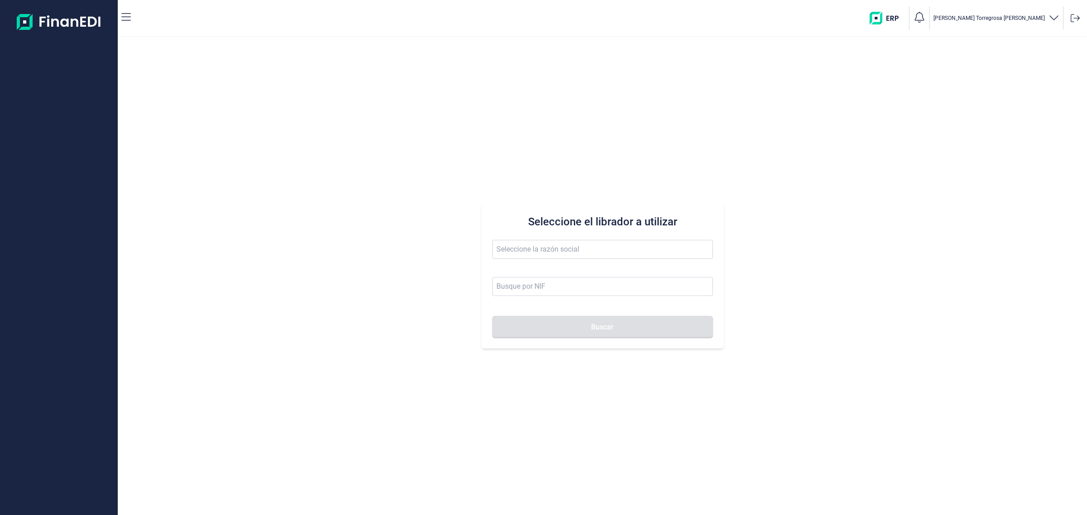 The width and height of the screenshot is (1087, 515). I want to click on input: Seleccione la razón social, so click(602, 250).